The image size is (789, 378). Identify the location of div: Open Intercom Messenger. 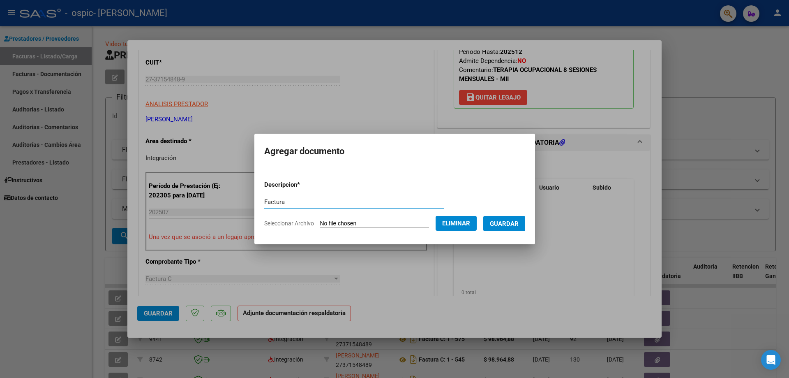
(771, 360).